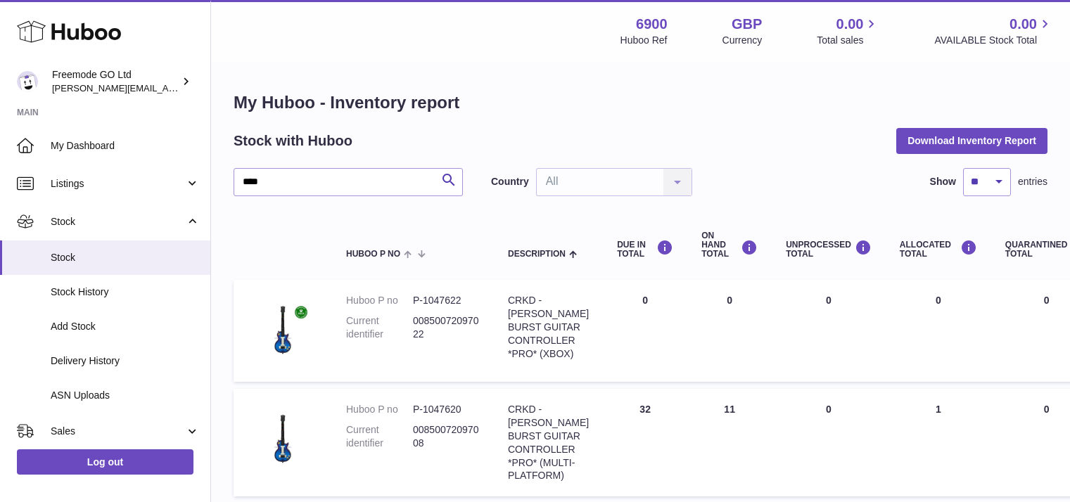  I want to click on span: AVAILABLE Stock Total, so click(993, 40).